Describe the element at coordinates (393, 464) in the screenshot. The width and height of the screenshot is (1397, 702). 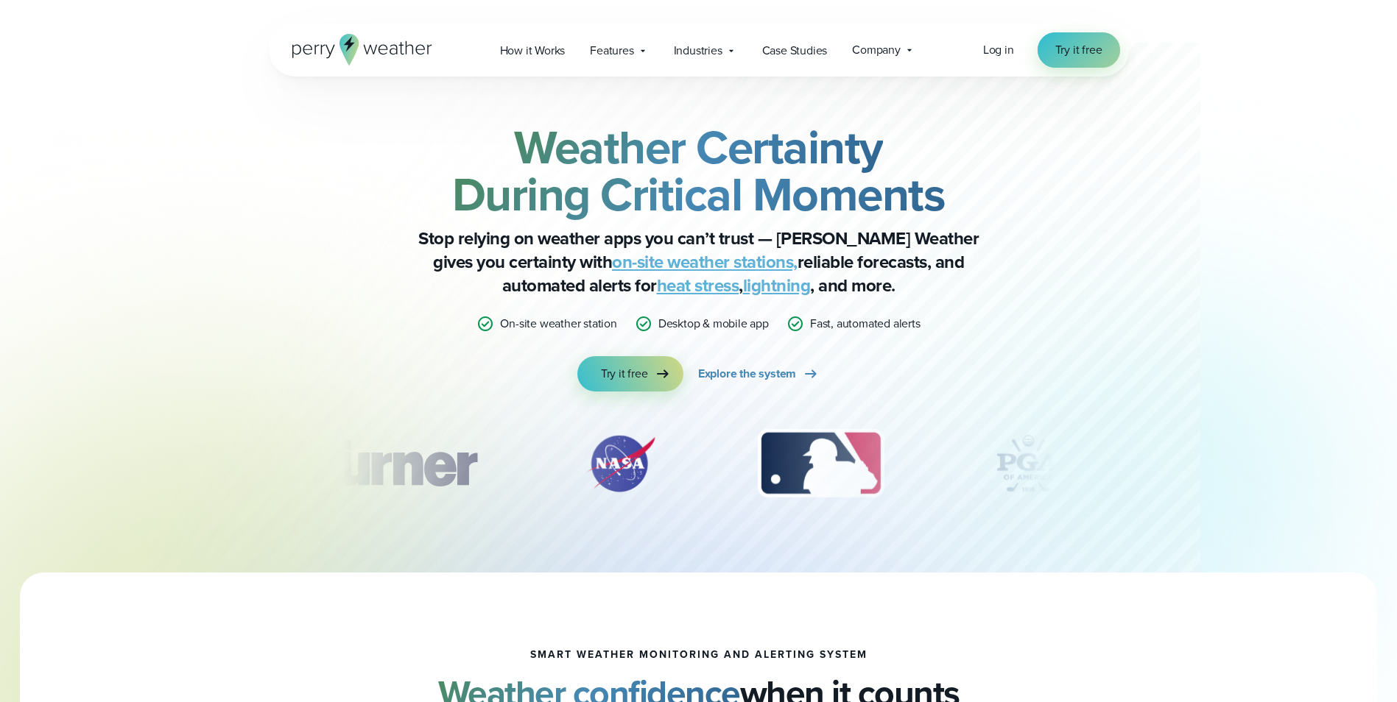
I see `img: Turner-Construction_1.svg` at that location.